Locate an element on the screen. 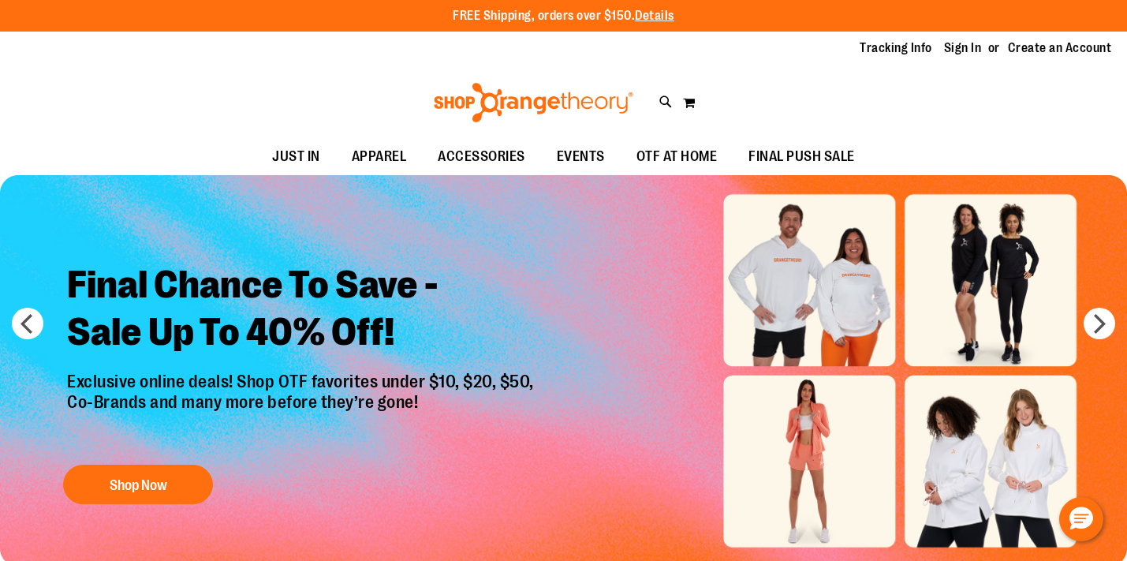 This screenshot has height=561, width=1127. a: EVENTS is located at coordinates (580, 157).